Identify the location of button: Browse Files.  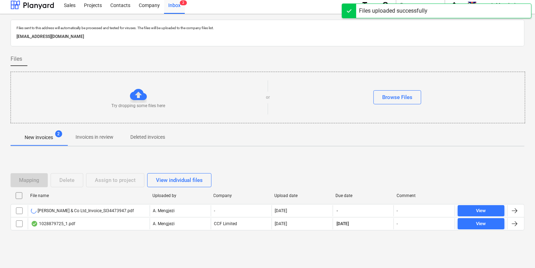
(397, 97).